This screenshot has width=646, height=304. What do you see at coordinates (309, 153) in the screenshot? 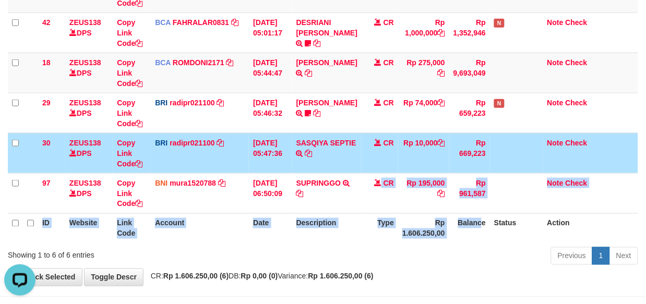
I see `a: Copy SASQIYA SEPTIE to clipboard` at bounding box center [309, 153].